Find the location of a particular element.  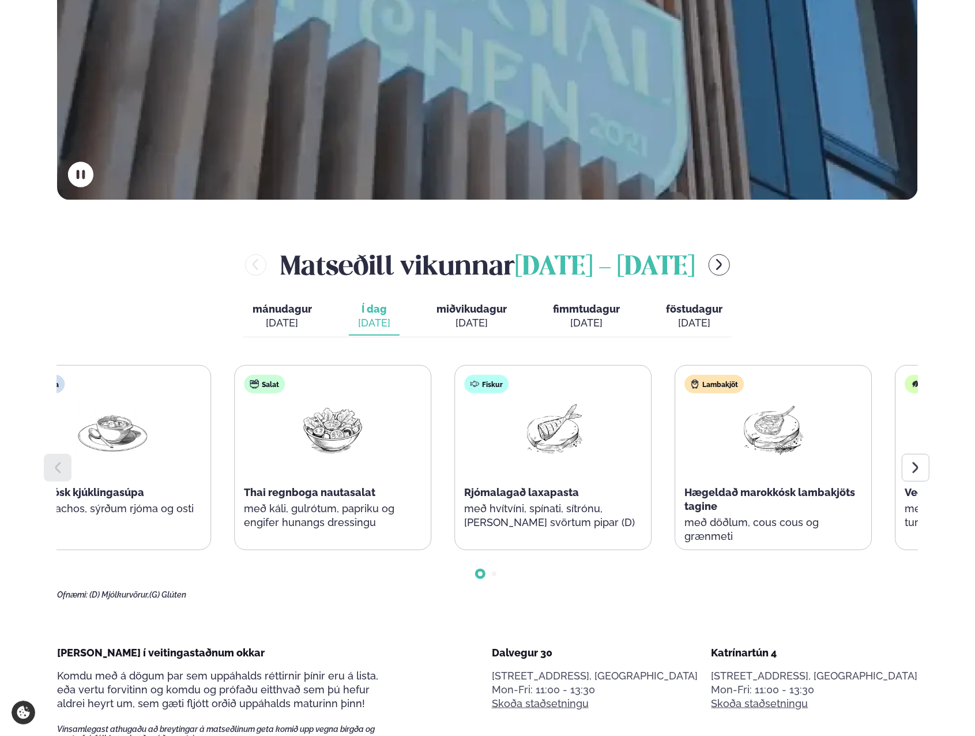

a: Cookie settings is located at coordinates (23, 712).